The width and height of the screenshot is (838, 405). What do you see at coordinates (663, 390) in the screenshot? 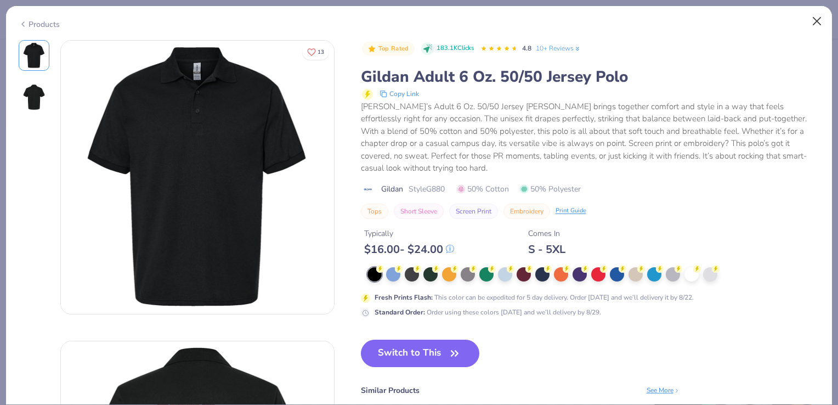
I see `div: See More` at bounding box center [663, 390].